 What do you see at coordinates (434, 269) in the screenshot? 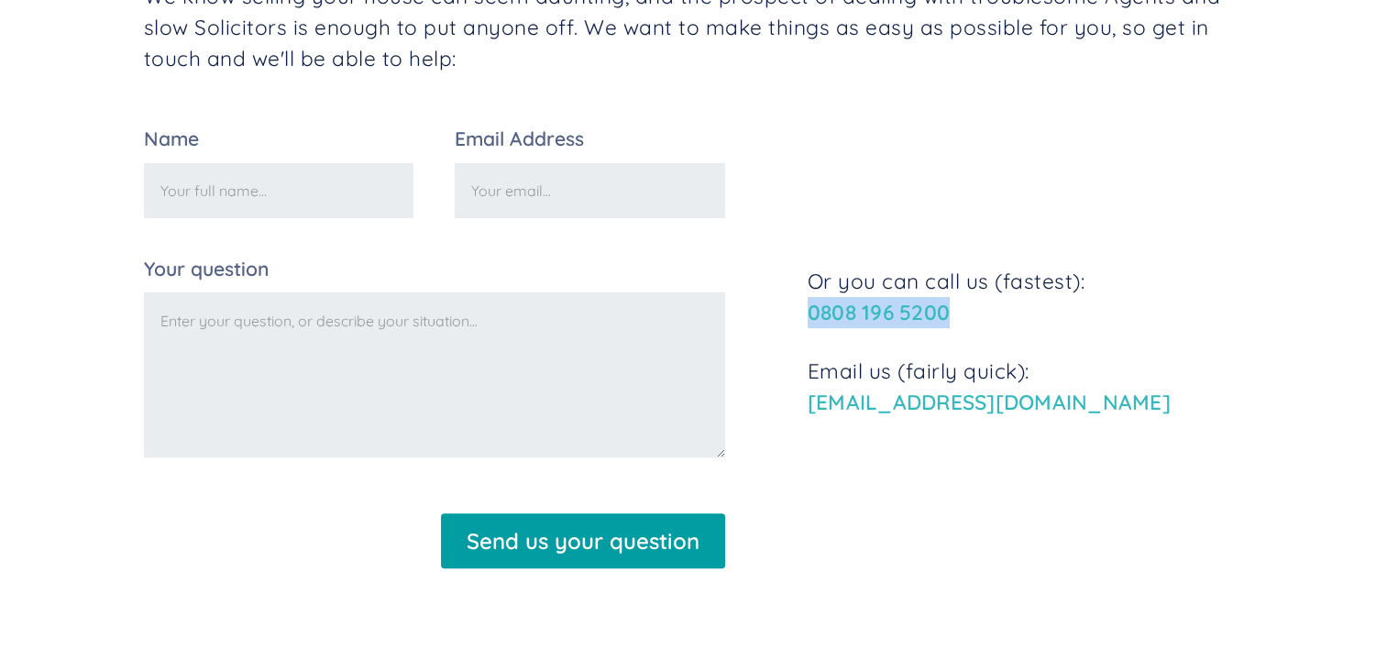
I see `label: Your question` at bounding box center [434, 269].